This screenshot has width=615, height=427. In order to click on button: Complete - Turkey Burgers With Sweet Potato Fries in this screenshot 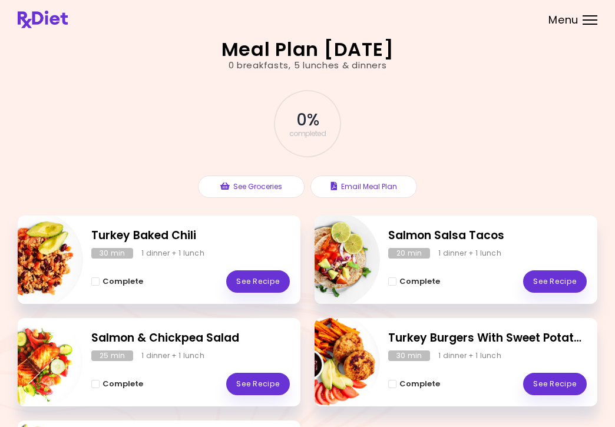, I will do `click(414, 384)`.